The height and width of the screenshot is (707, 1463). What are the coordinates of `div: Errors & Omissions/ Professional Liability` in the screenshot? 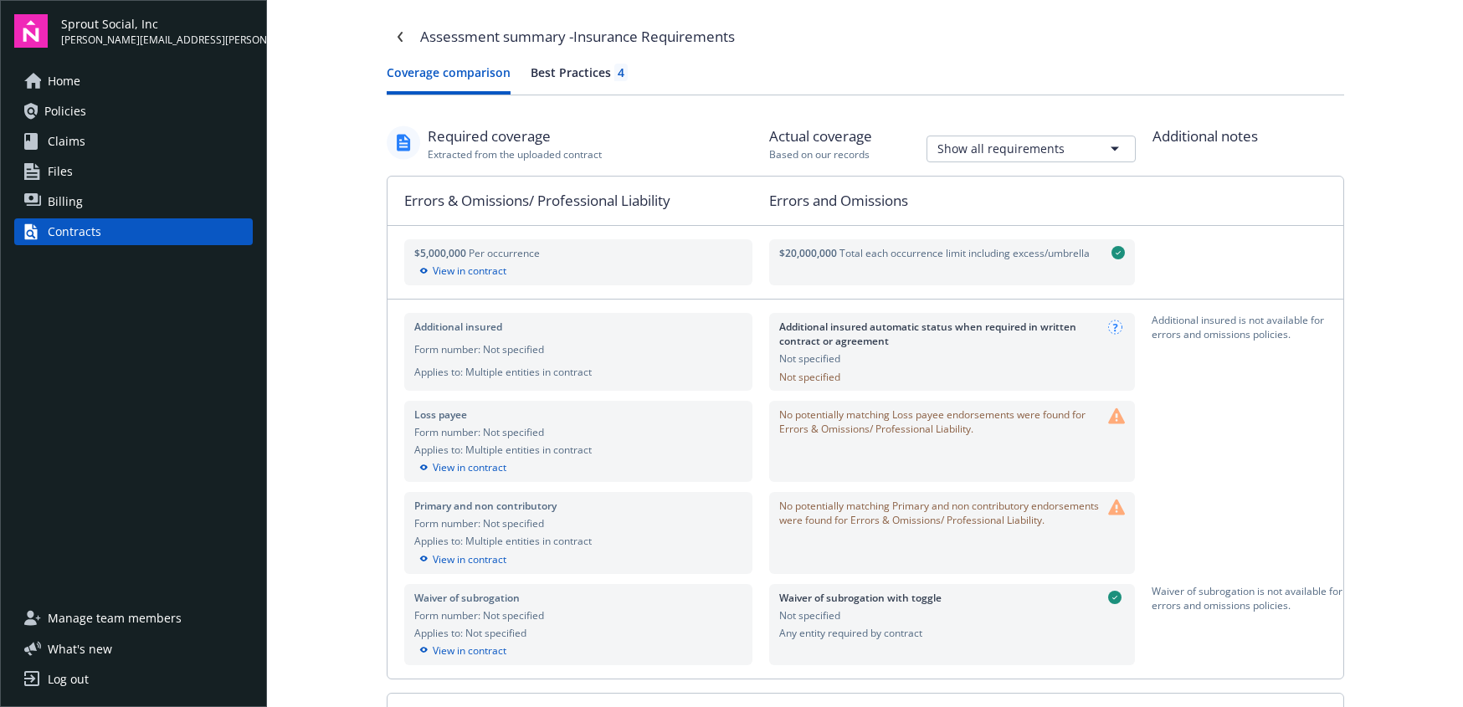 It's located at (579, 201).